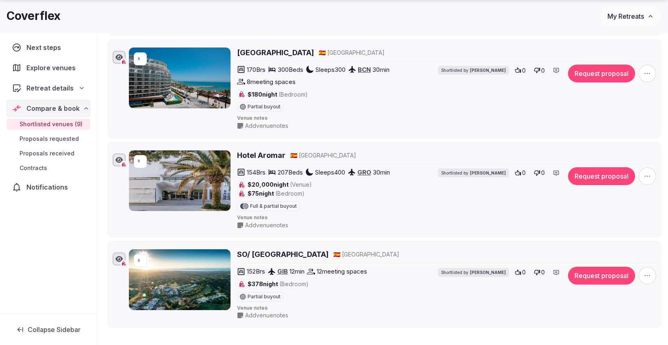 Image resolution: width=668 pixels, height=345 pixels. Describe the element at coordinates (180, 181) in the screenshot. I see `img: Hotel Aromar` at that location.